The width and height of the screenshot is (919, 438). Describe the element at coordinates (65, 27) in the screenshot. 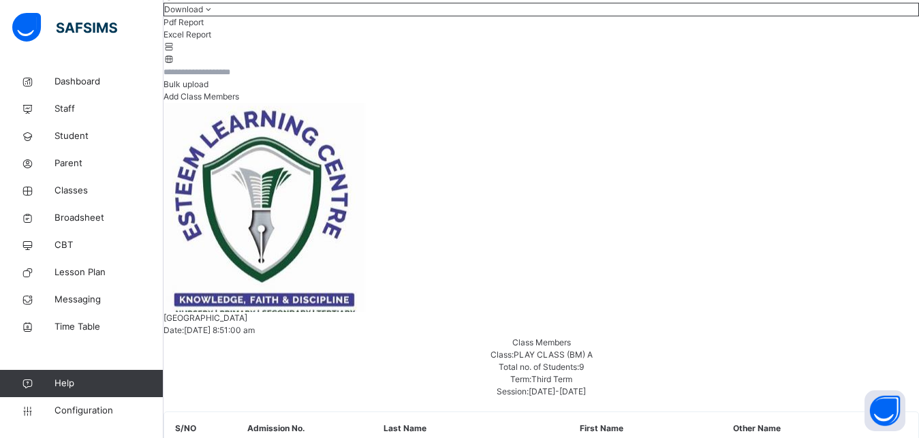

I see `img: safsims` at that location.